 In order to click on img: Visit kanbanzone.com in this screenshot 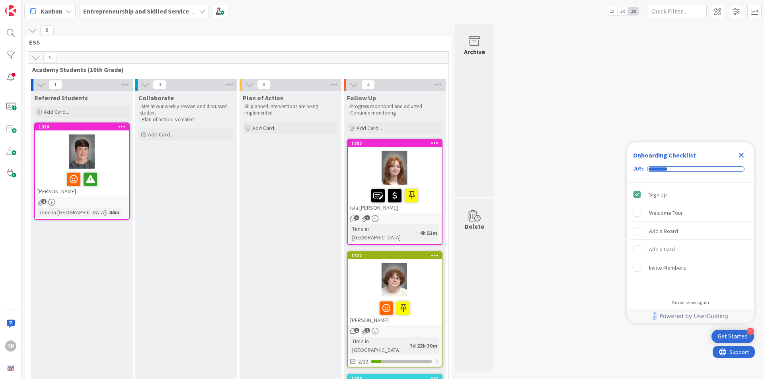, I will do `click(11, 11)`.